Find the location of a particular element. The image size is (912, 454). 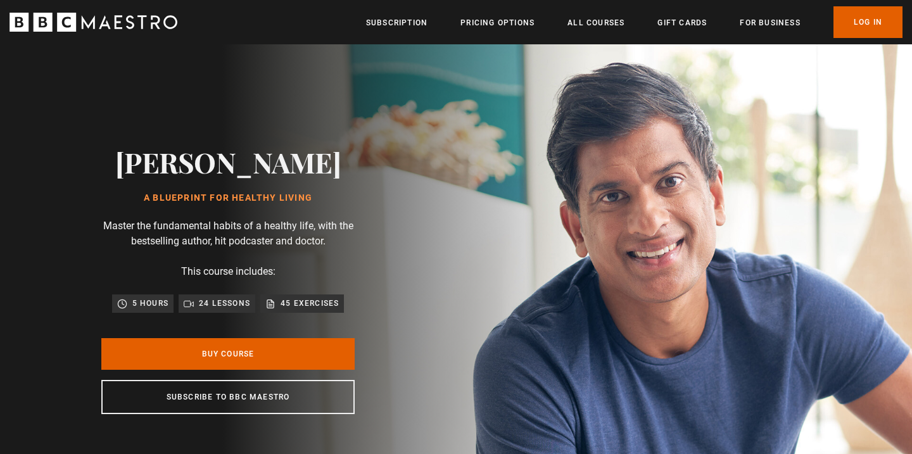

a: All Courses is located at coordinates (596, 23).